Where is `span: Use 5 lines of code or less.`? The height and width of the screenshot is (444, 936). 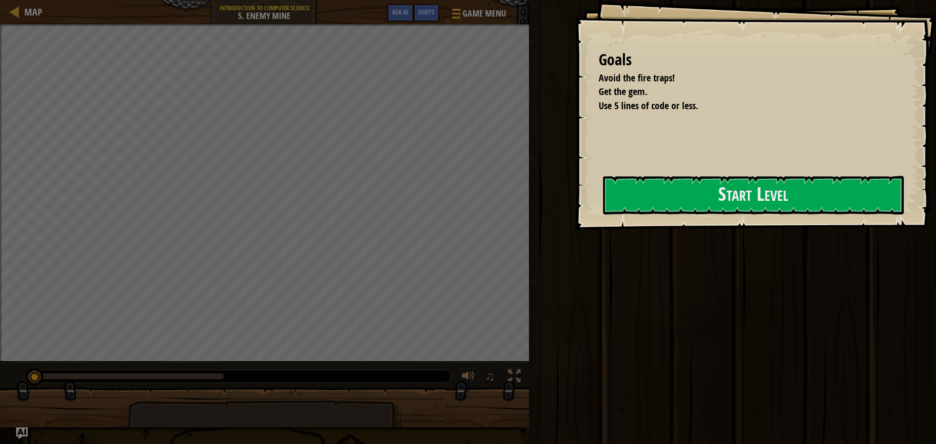 span: Use 5 lines of code or less. is located at coordinates (649, 105).